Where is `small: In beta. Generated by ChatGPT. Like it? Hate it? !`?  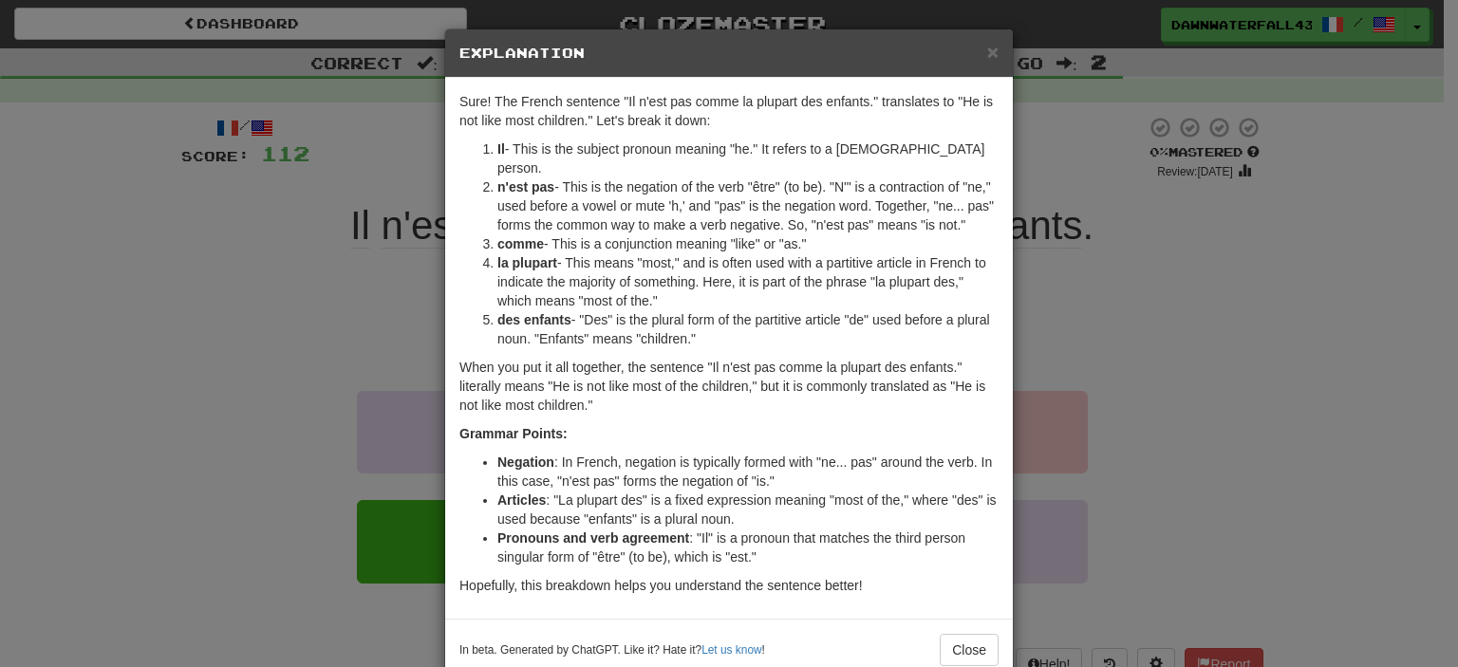
small: In beta. Generated by ChatGPT. Like it? Hate it? ! is located at coordinates (612, 650).